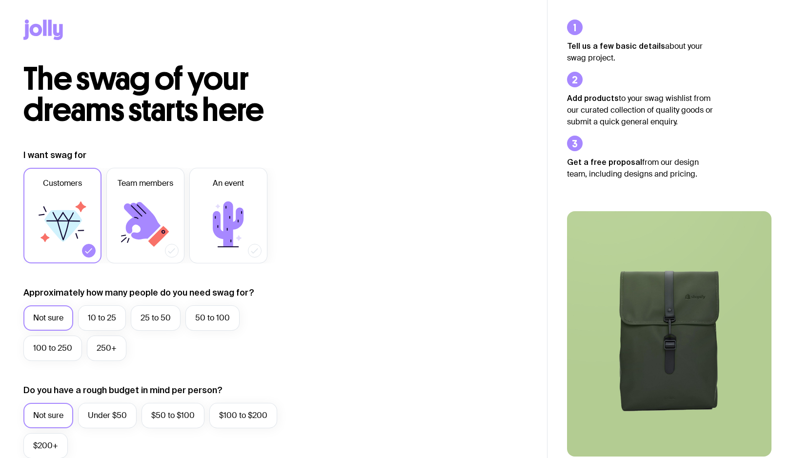 The height and width of the screenshot is (458, 791). What do you see at coordinates (640, 168) in the screenshot?
I see `p: from our design team, including designs and pricing.` at bounding box center [640, 168].